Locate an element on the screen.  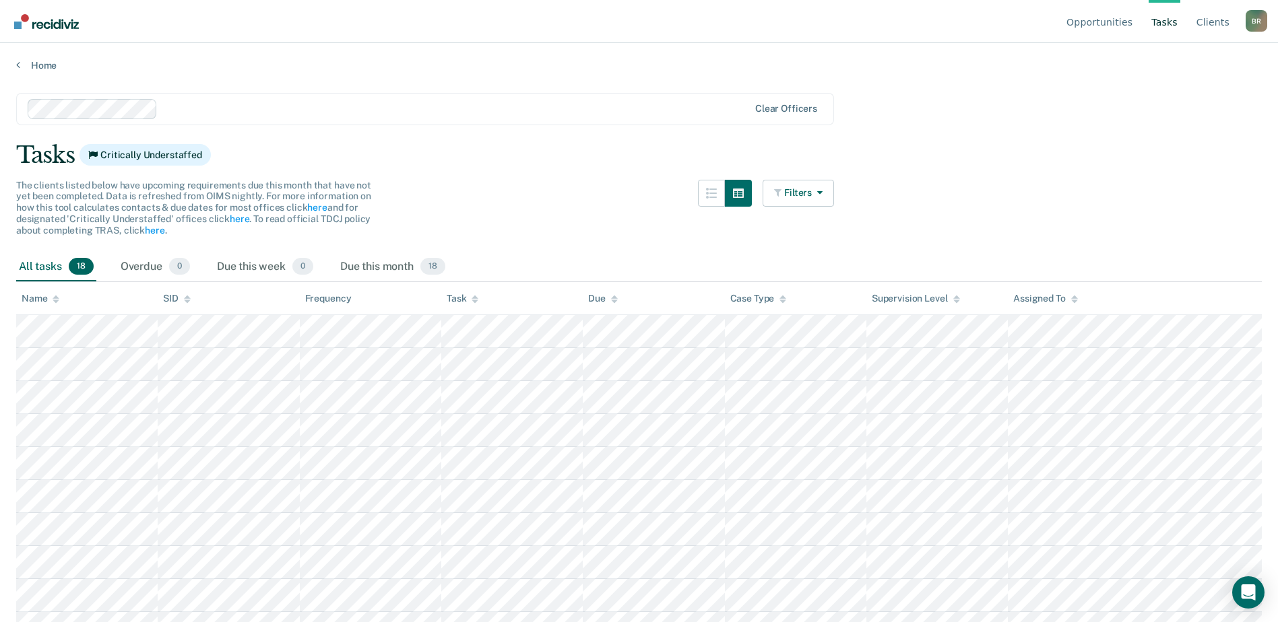
div: Due this month18 is located at coordinates (393, 267).